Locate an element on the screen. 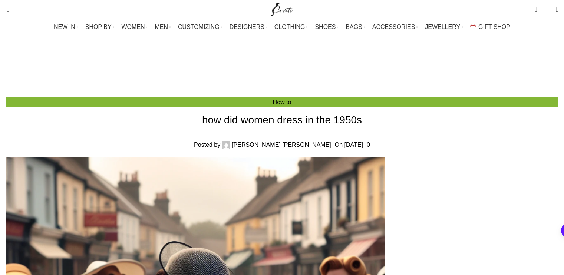  span: SHOES is located at coordinates (325, 27).